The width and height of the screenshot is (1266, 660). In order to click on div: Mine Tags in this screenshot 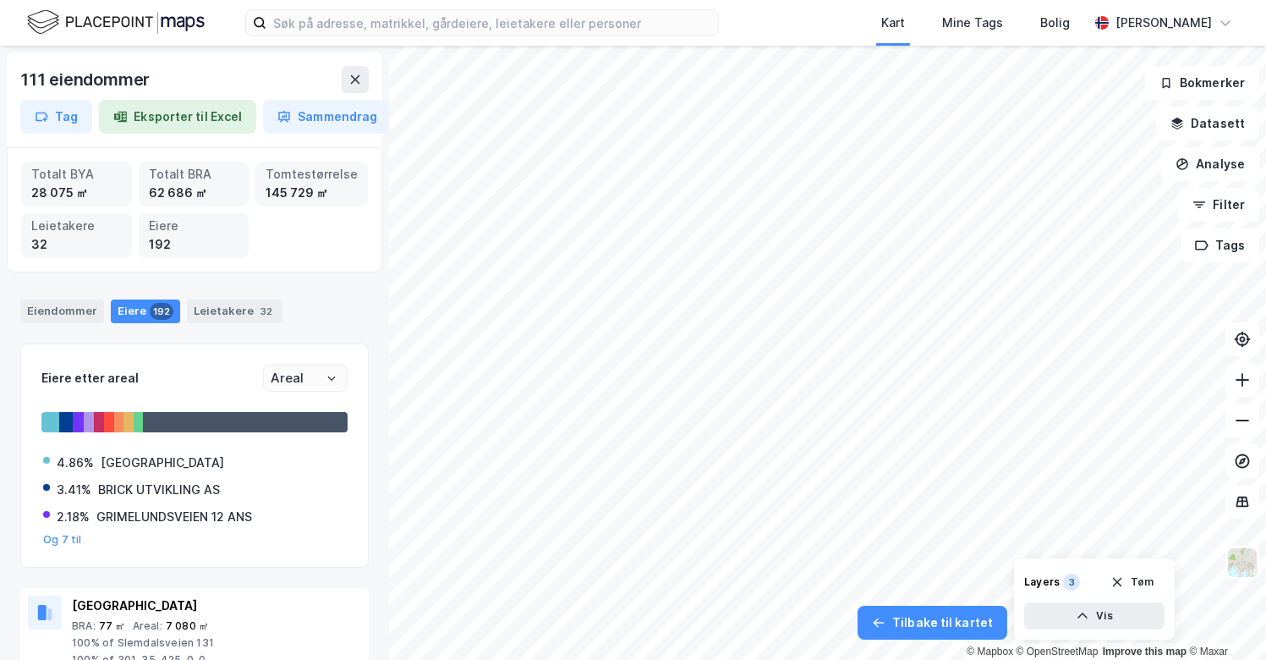, I will do `click(973, 23)`.